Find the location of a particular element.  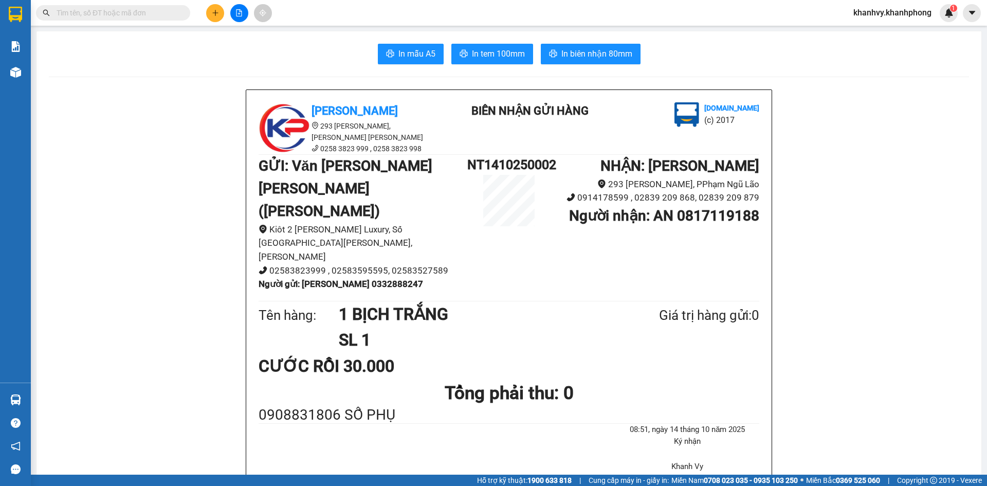

span: notification is located at coordinates (15, 446).